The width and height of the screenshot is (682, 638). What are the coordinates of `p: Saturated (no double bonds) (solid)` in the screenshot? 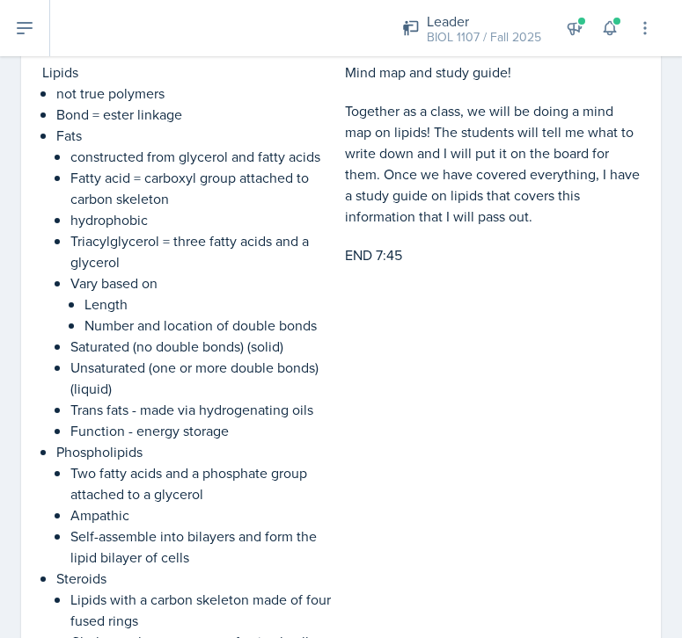 It's located at (204, 346).